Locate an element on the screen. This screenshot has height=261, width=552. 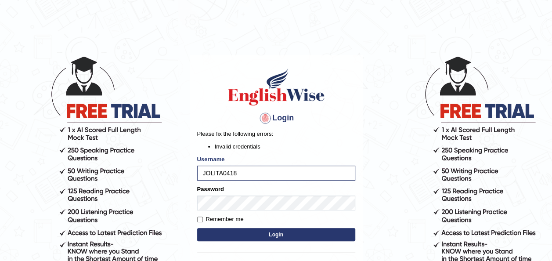
img: Logo of English Wise sign in for intelligent practice with AI is located at coordinates (276, 87).